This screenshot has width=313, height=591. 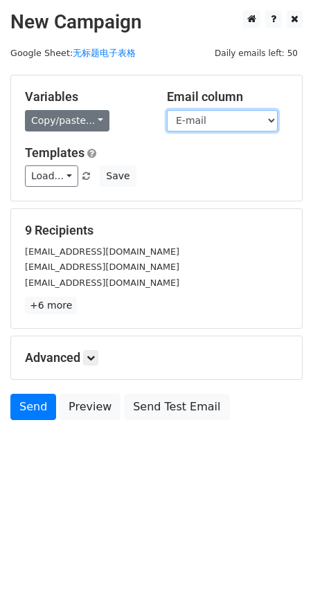 I want to click on small: Google Sheet:, so click(x=73, y=53).